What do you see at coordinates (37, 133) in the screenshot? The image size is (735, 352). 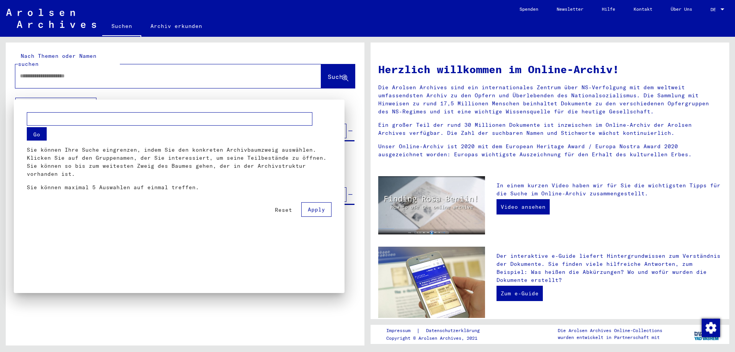 I see `button: Go` at bounding box center [37, 133].